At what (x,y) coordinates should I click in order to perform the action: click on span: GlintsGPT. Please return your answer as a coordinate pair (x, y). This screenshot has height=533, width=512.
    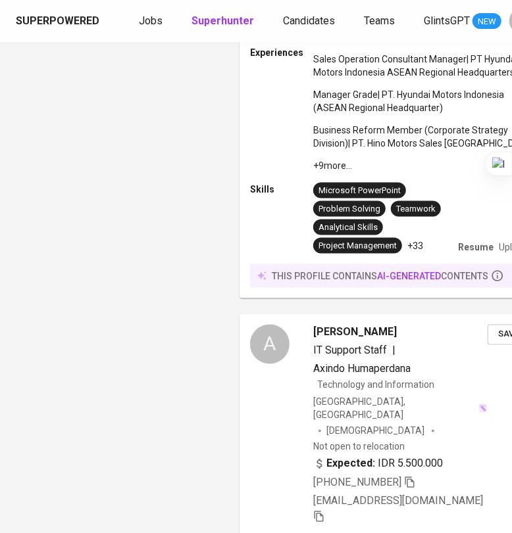
    Looking at the image, I should click on (446, 20).